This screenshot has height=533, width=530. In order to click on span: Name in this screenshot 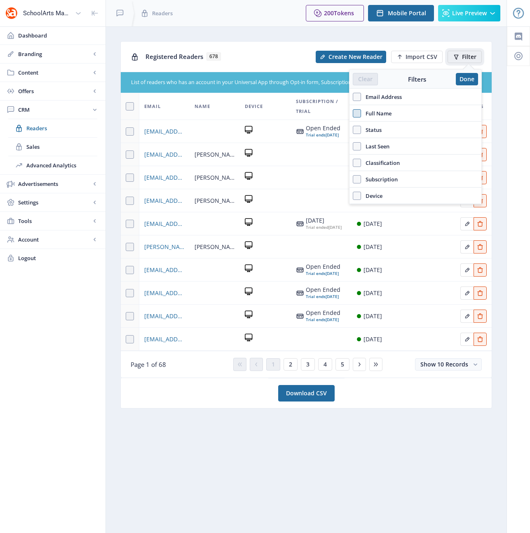, I will do `click(202, 106)`.